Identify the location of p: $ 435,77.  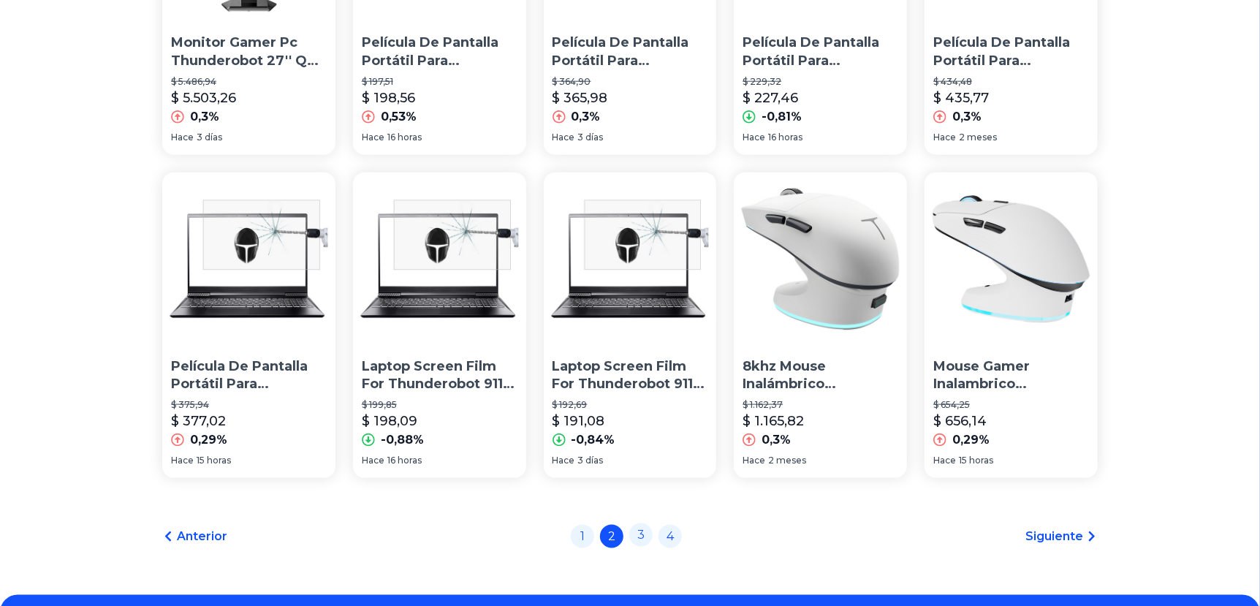
(961, 98).